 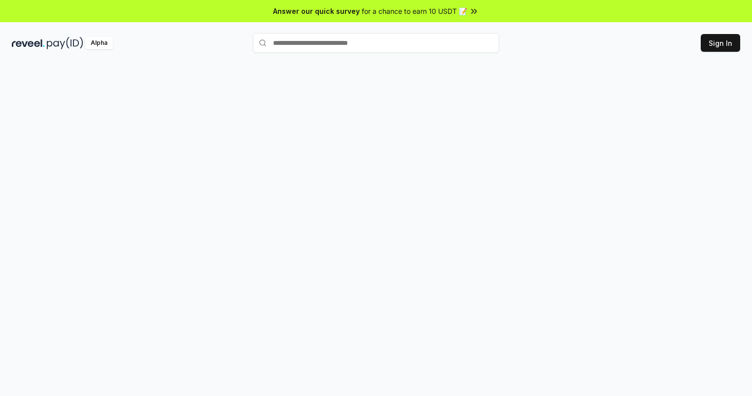 I want to click on span: Answer our quick survey, so click(x=316, y=11).